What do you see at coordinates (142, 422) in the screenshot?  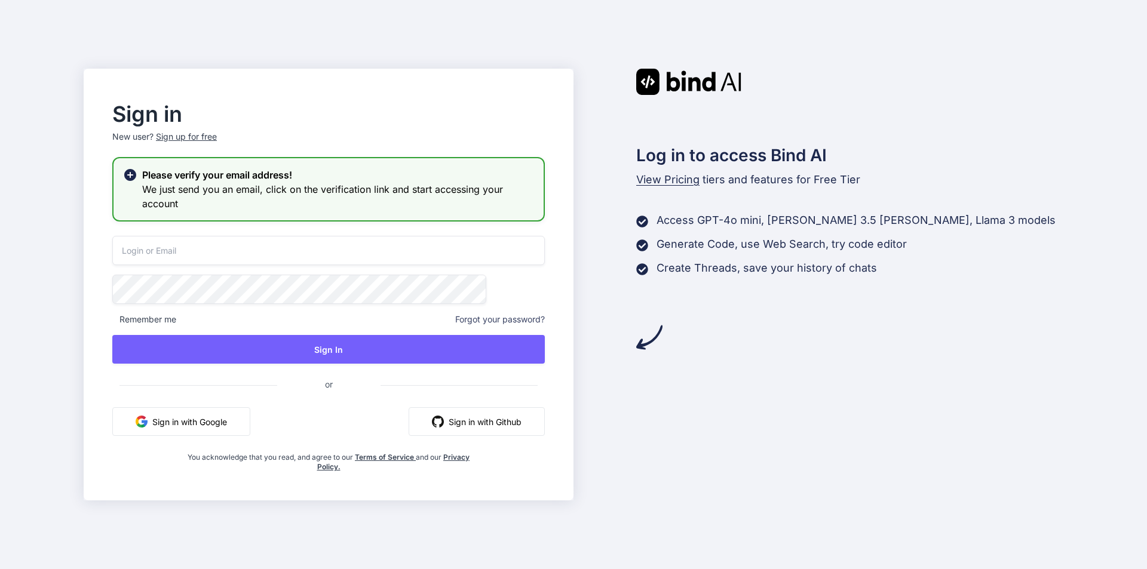 I see `img: google` at bounding box center [142, 422].